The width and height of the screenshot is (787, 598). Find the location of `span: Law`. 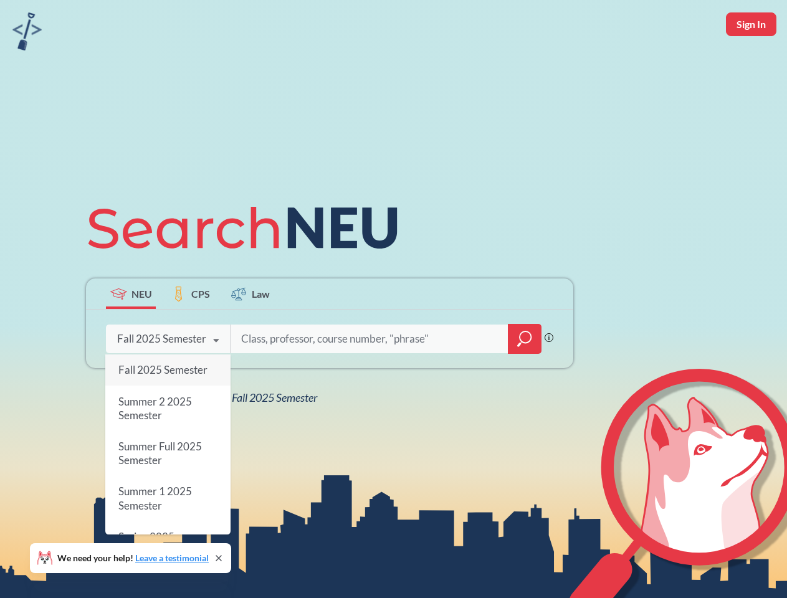

span: Law is located at coordinates (260, 293).